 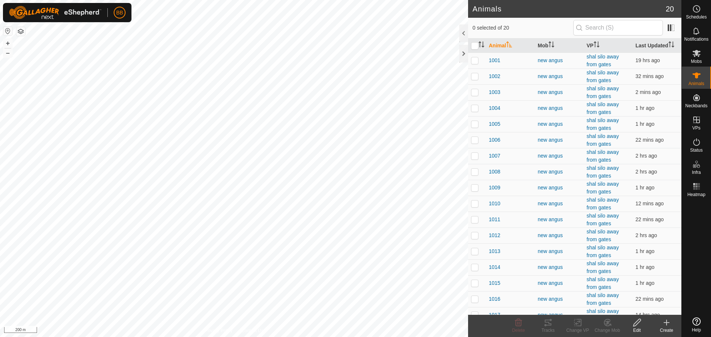 I want to click on th: Animal, so click(x=510, y=46).